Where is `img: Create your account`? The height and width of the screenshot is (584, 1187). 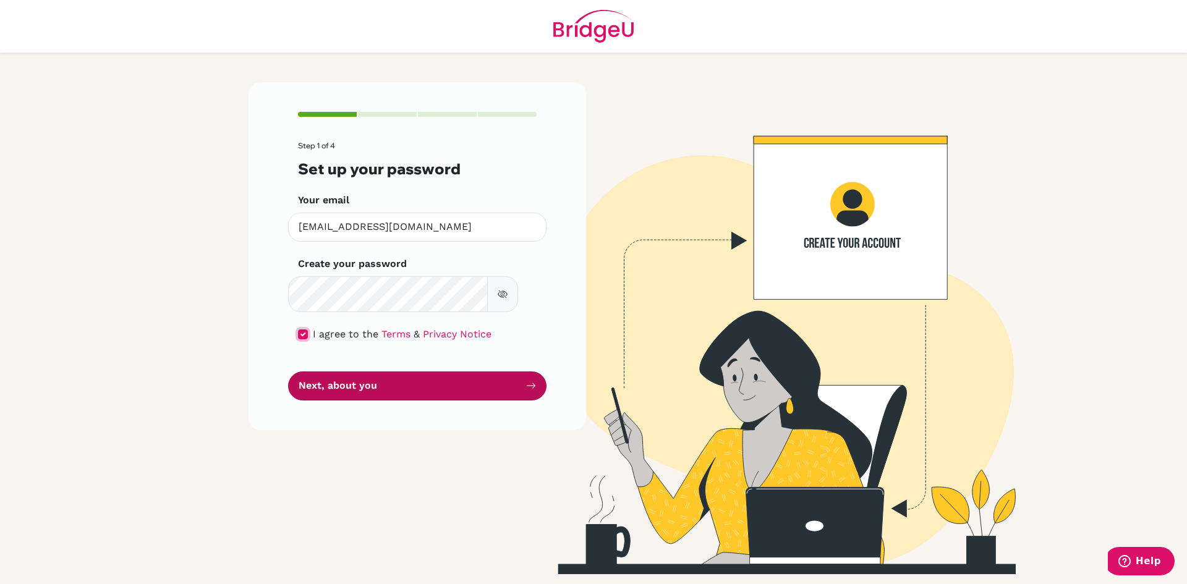
img: Create your account is located at coordinates (770, 328).